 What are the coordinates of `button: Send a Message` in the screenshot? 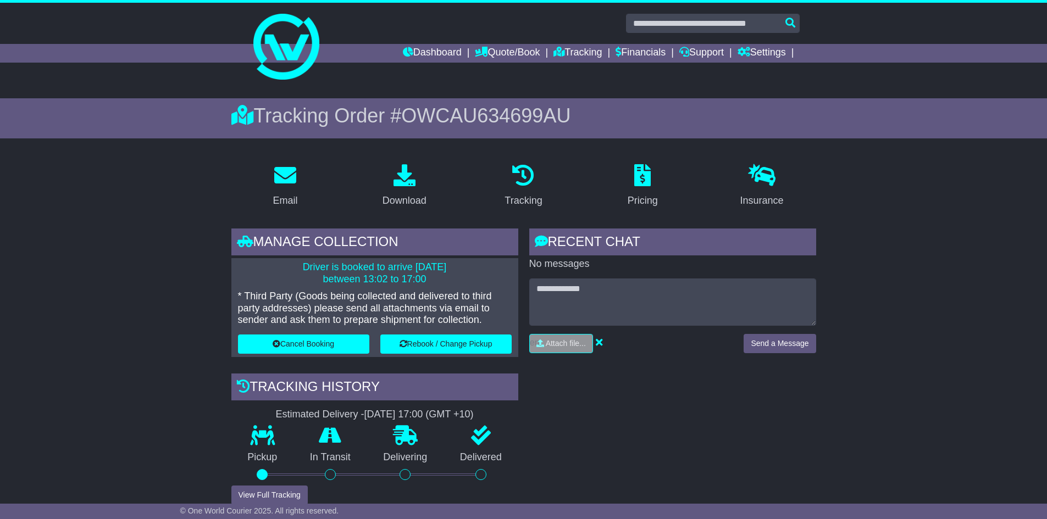 It's located at (779, 343).